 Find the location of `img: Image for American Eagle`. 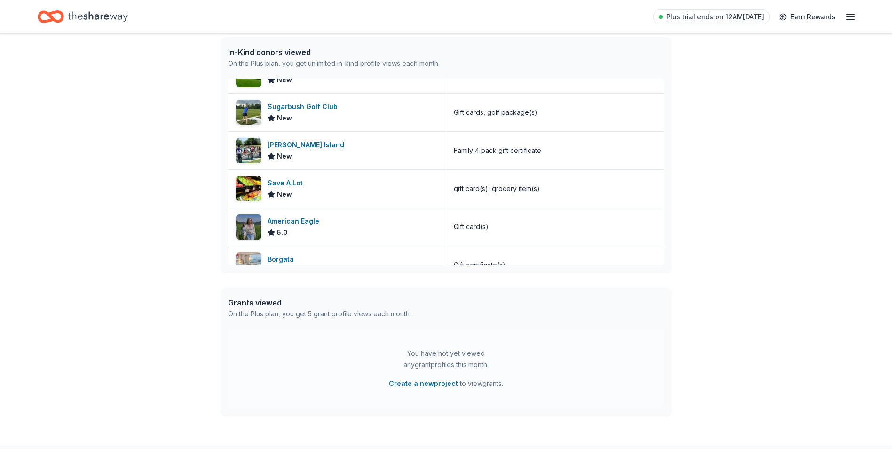

img: Image for American Eagle is located at coordinates (249, 227).